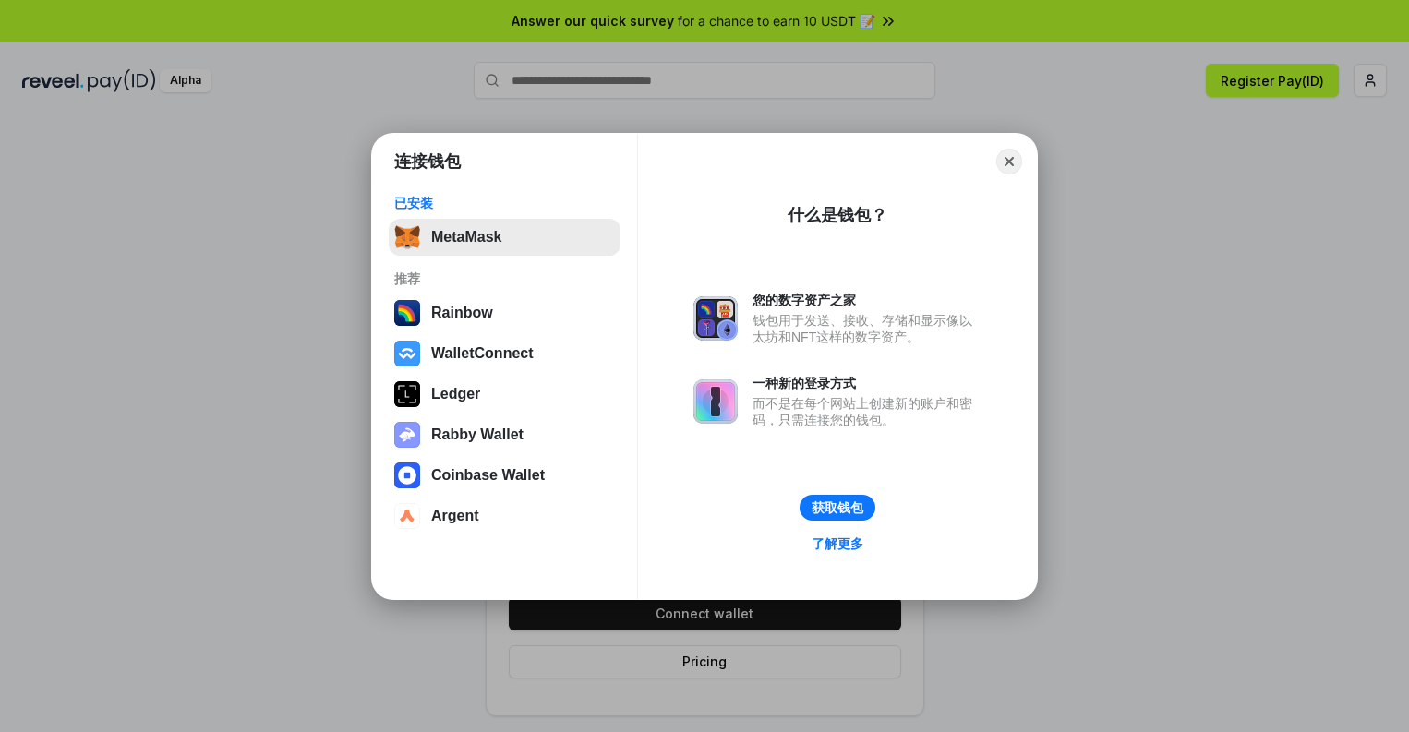 This screenshot has height=732, width=1409. What do you see at coordinates (455, 516) in the screenshot?
I see `div: Argent` at bounding box center [455, 516].